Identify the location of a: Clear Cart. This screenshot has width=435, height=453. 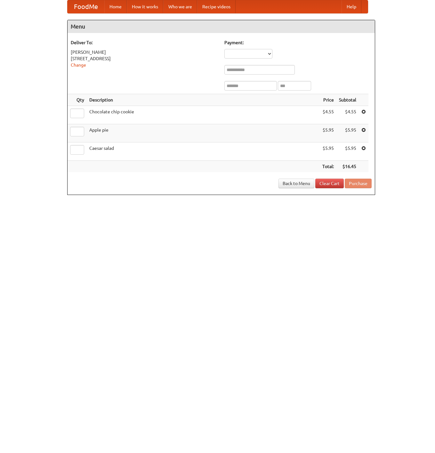
(329, 183).